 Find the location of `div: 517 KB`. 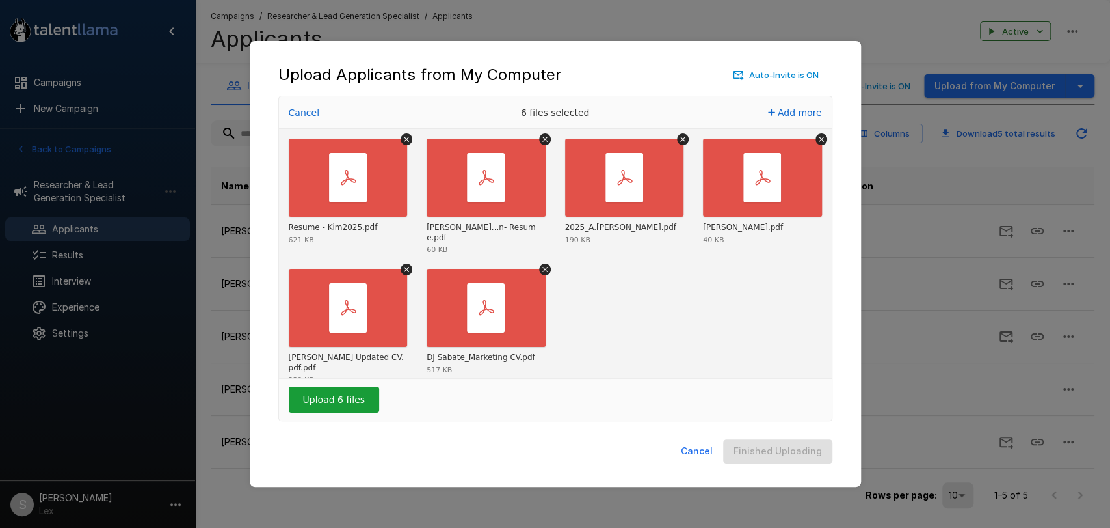

div: 517 KB is located at coordinates (439, 369).